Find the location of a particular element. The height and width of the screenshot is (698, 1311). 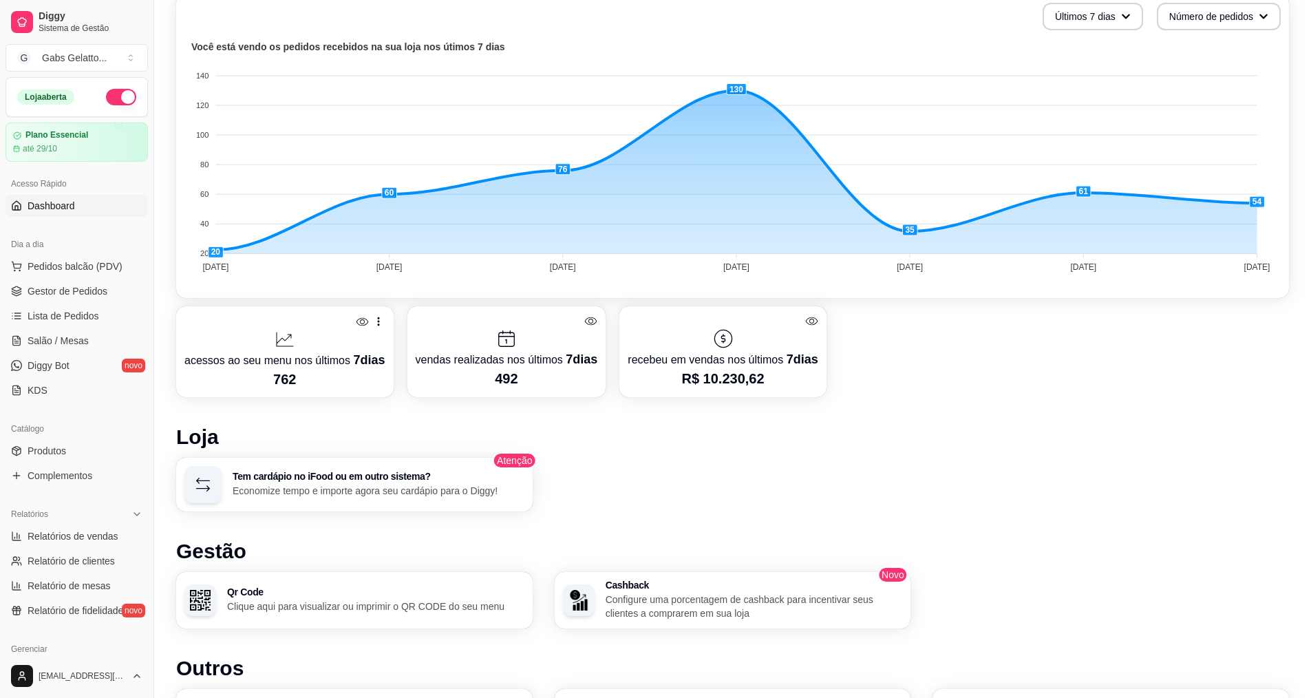

a: Plano Essencialaté 29/10 is located at coordinates (76, 142).